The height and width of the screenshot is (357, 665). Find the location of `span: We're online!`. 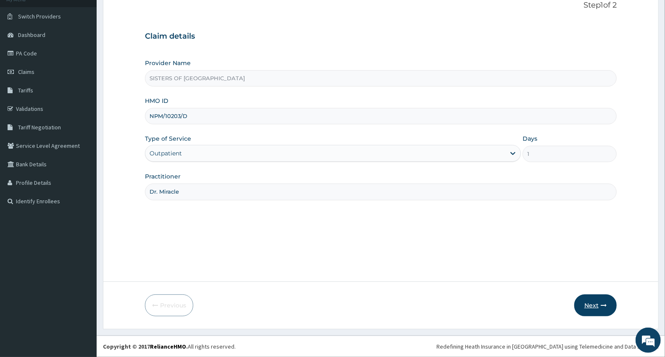

span: We're online! is located at coordinates (82, 148).